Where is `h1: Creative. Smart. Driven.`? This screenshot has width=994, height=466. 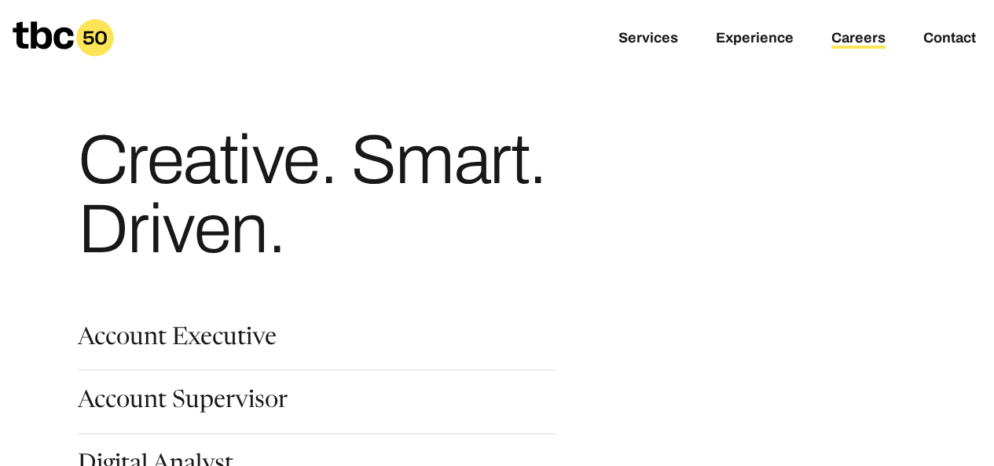
h1: Creative. Smart. Driven. is located at coordinates (380, 195).